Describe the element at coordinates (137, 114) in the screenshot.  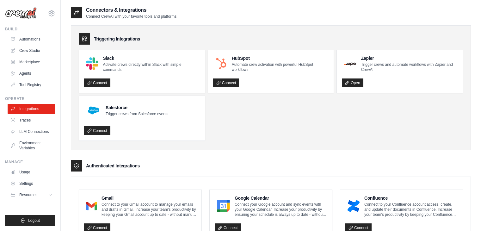
I see `p: Trigger crews from Salesforce events` at that location.